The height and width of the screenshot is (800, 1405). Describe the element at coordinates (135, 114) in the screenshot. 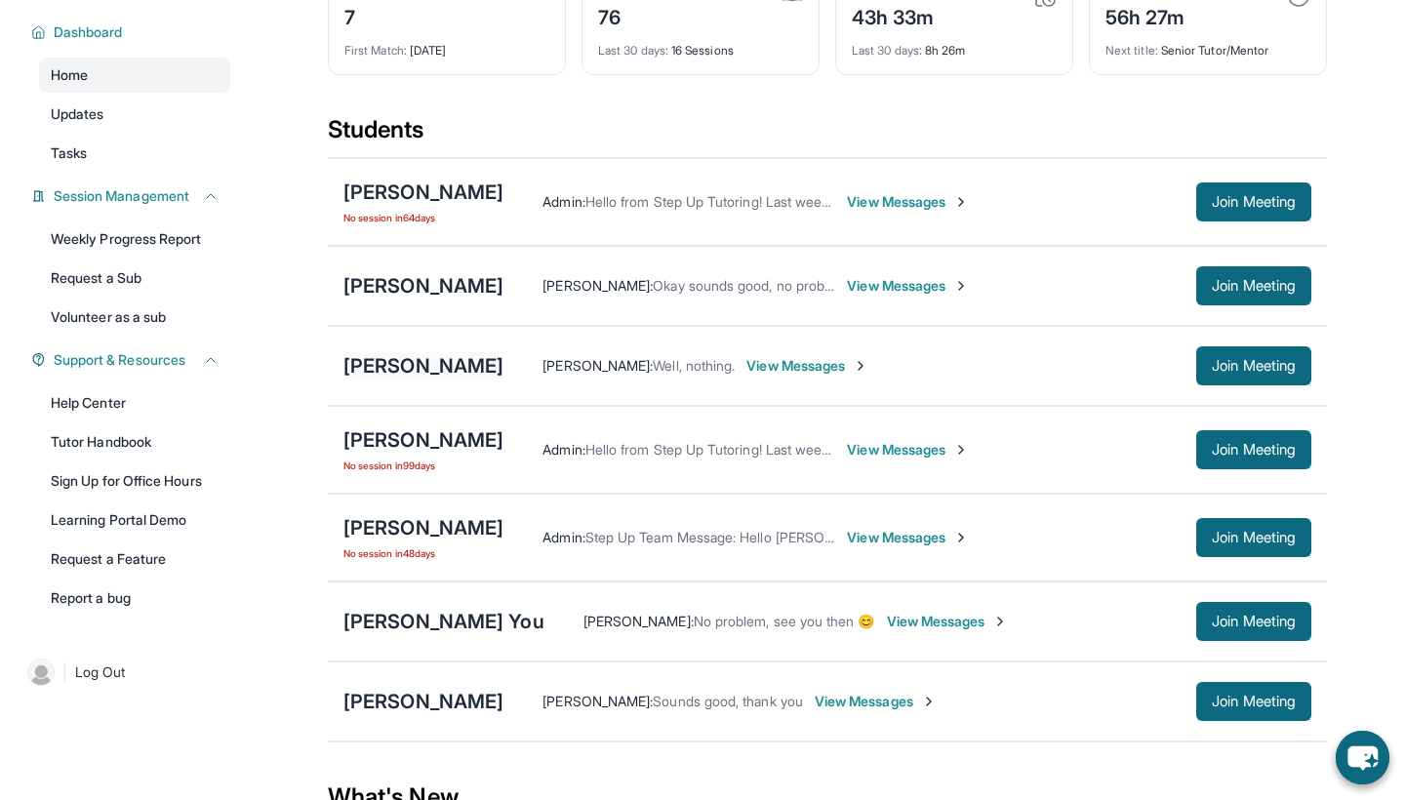

I see `a: Updates` at that location.